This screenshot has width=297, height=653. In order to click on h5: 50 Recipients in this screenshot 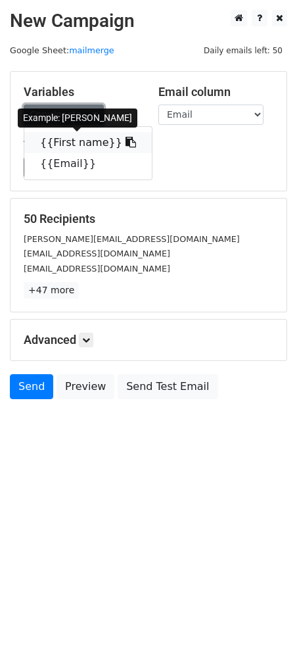, I will do `click(149, 219)`.